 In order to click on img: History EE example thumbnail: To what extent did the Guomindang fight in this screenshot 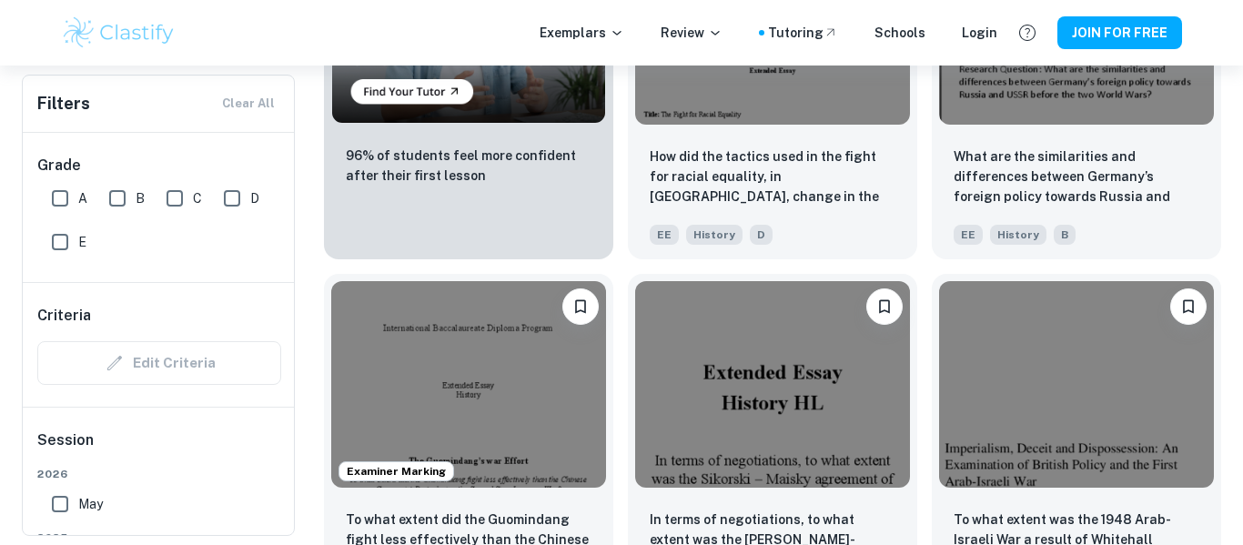, I will do `click(469, 384)`.